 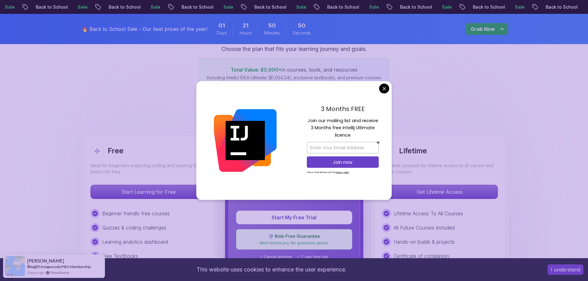 I want to click on span: Days, so click(x=221, y=33).